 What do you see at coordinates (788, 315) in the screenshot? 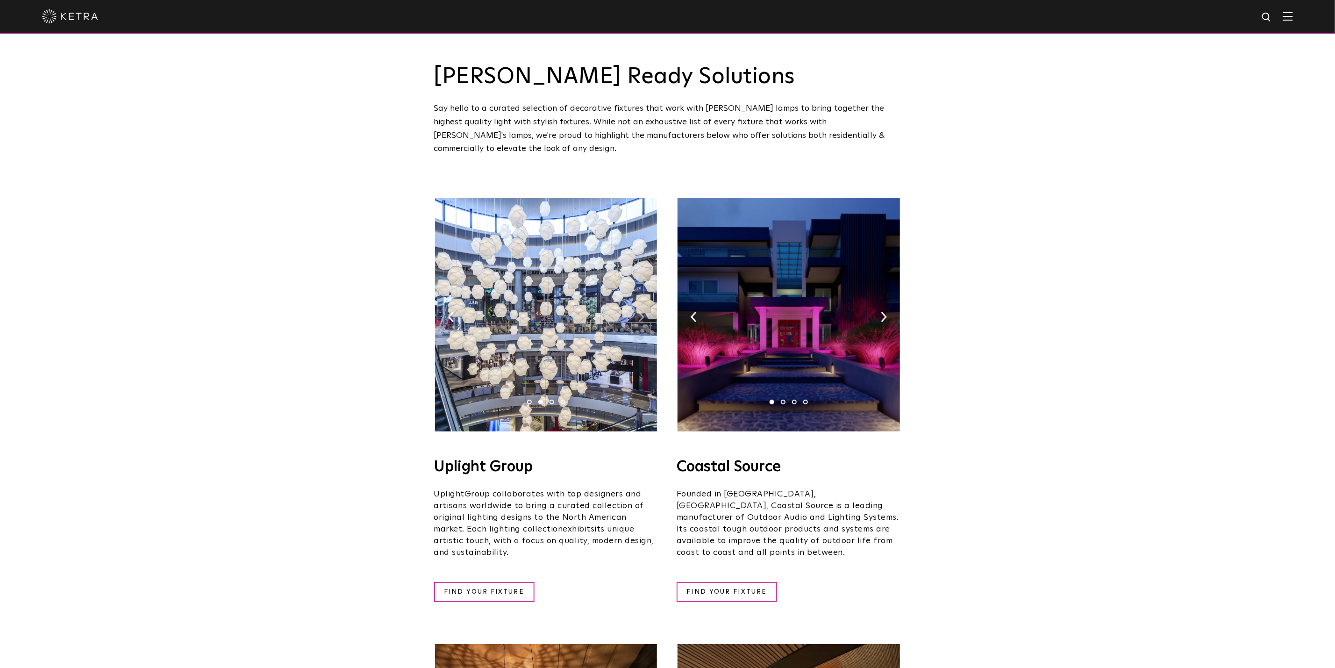
I see `img: 03-1.jpg` at bounding box center [788, 315].